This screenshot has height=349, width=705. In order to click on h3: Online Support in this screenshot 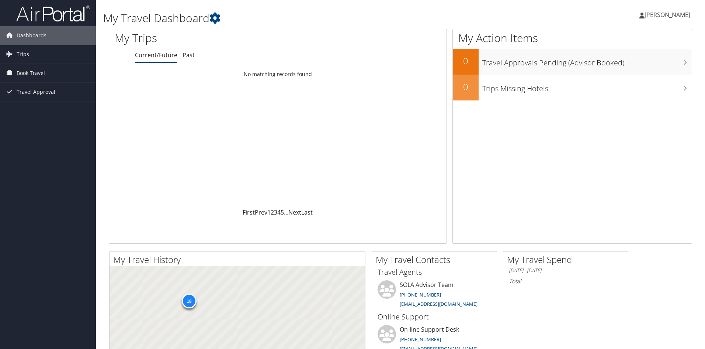, I will do `click(435, 317)`.